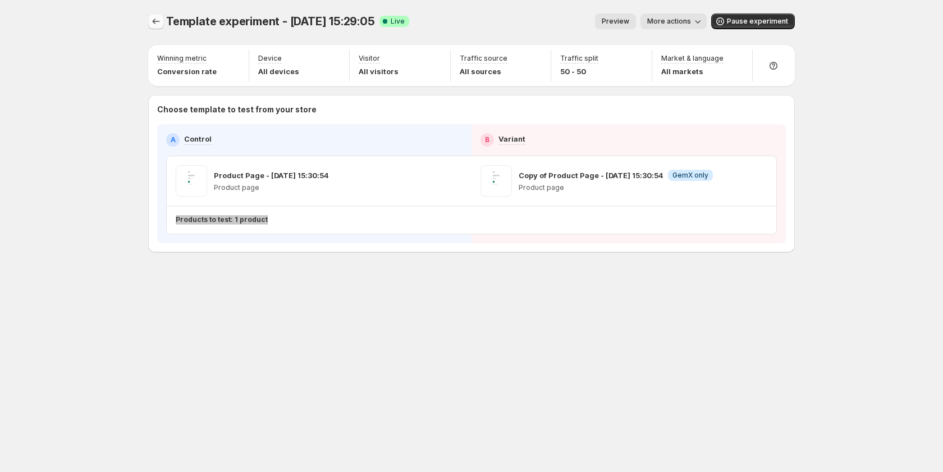 This screenshot has height=472, width=943. Describe the element at coordinates (483, 71) in the screenshot. I see `p: All sources` at that location.